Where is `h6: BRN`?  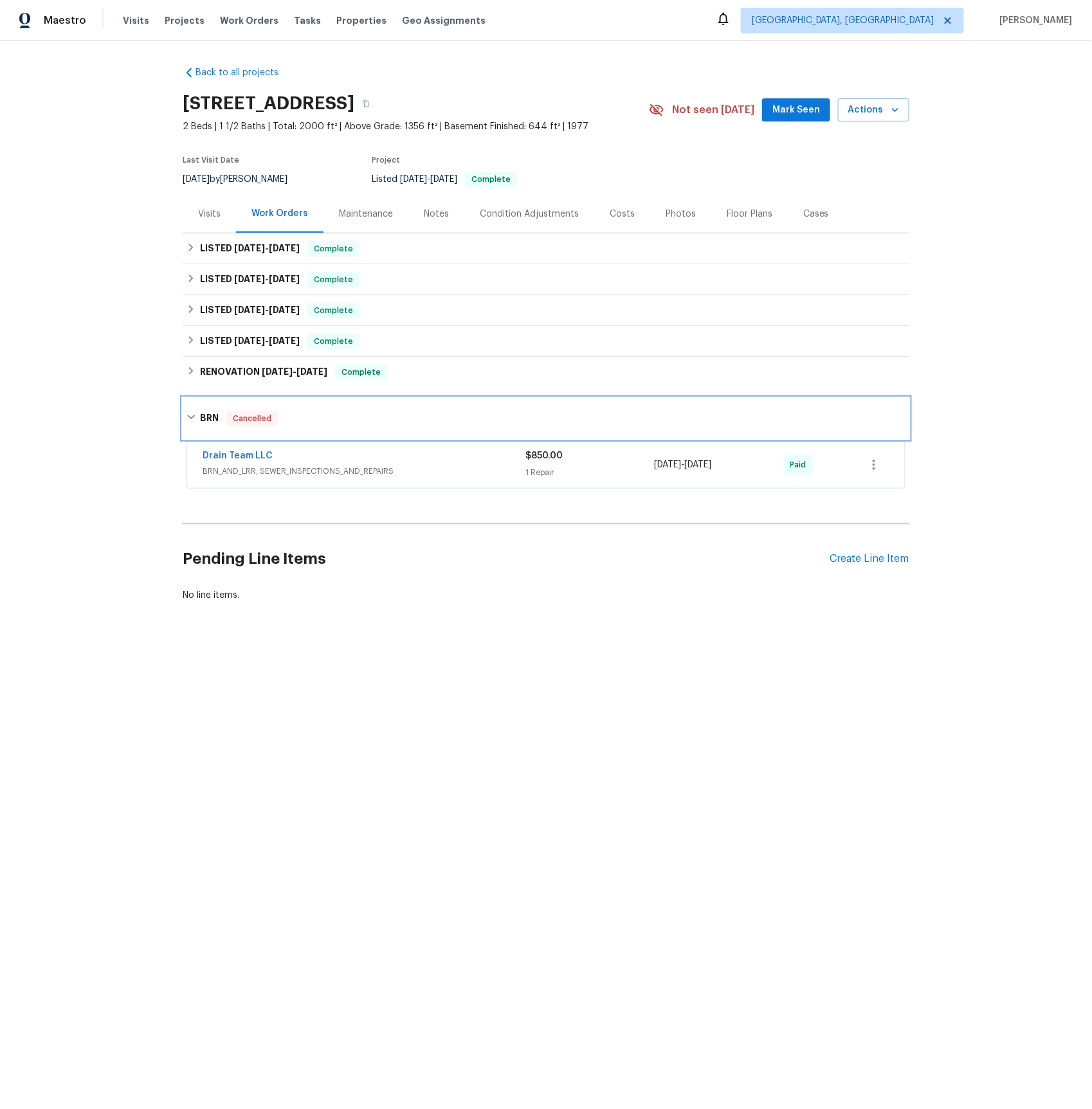 h6: BRN is located at coordinates (209, 419).